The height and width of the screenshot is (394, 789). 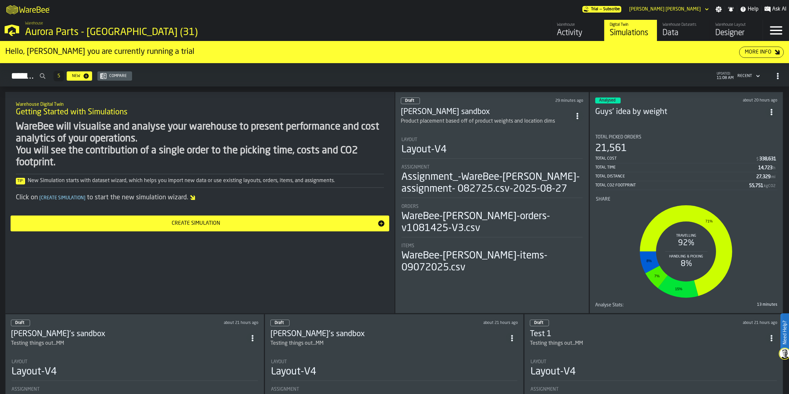 I want to click on span: Ask AI, so click(x=779, y=9).